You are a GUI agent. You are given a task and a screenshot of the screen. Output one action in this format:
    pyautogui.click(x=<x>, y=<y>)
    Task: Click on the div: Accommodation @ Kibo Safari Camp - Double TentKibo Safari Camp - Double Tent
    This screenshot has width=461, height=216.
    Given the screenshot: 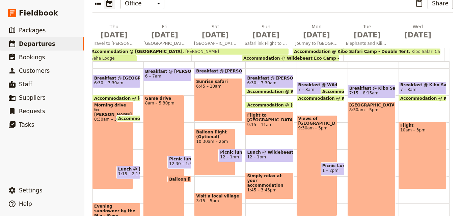 What is the action you would take?
    pyautogui.click(x=367, y=52)
    